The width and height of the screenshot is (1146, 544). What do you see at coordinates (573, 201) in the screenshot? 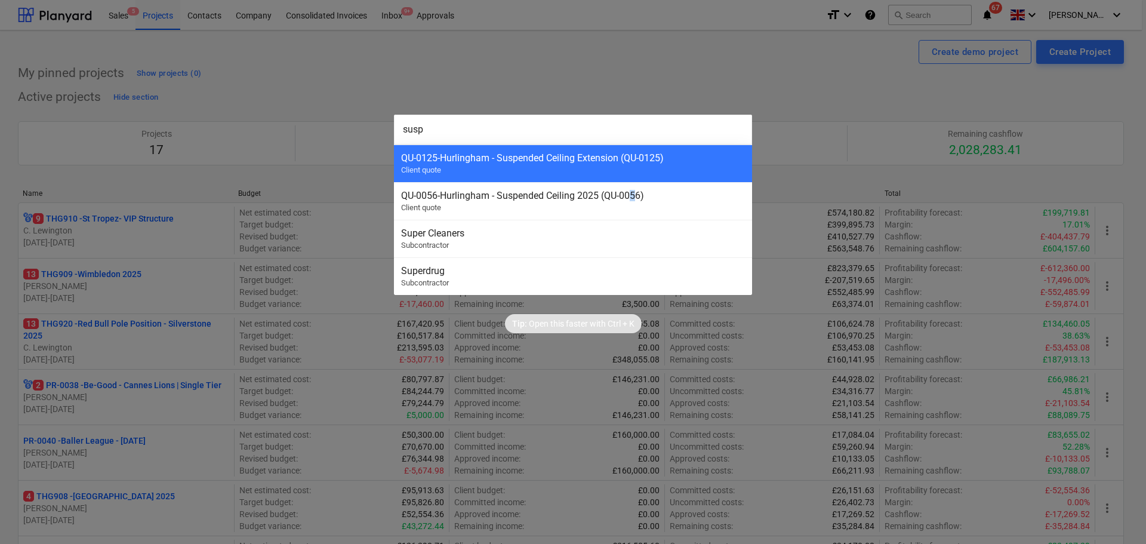
I see `div: QU-0056-Hurlingham - Suspended Ceiling 2025 (QU-0056)Client quote` at bounding box center [573, 201].